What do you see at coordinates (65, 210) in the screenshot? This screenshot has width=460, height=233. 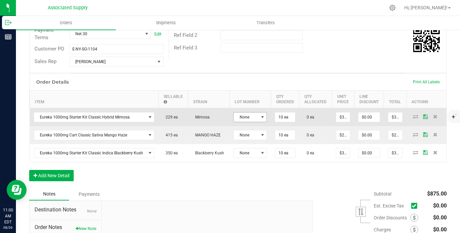 I see `span: Destination Notes` at bounding box center [65, 210].